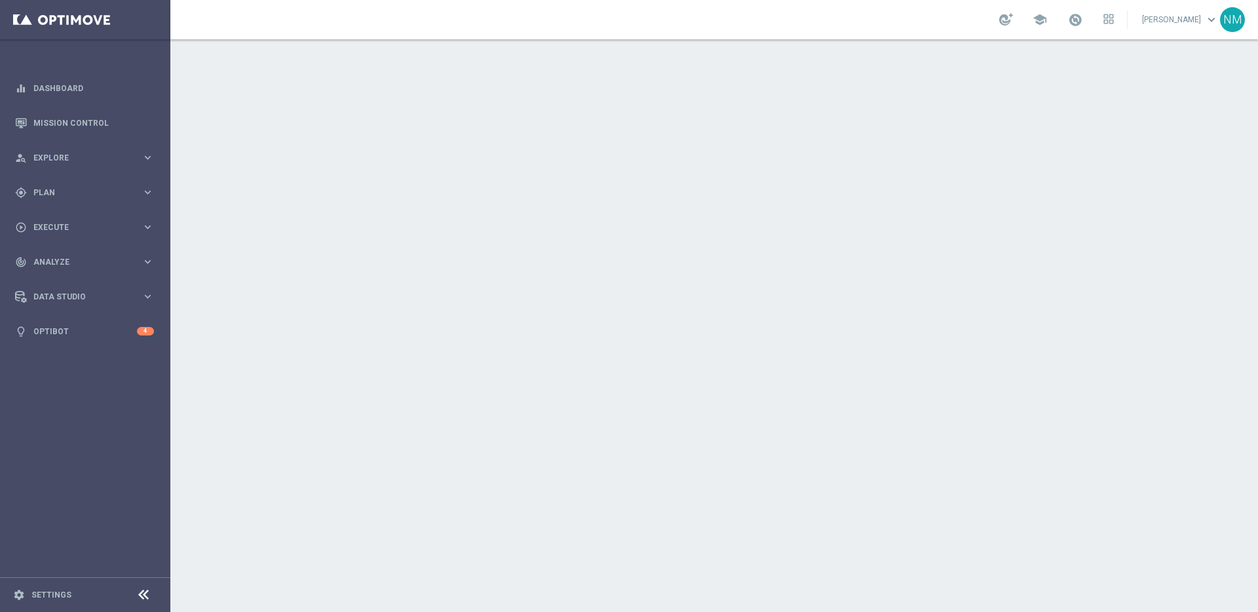 The width and height of the screenshot is (1258, 612). I want to click on div: NM, so click(1233, 20).